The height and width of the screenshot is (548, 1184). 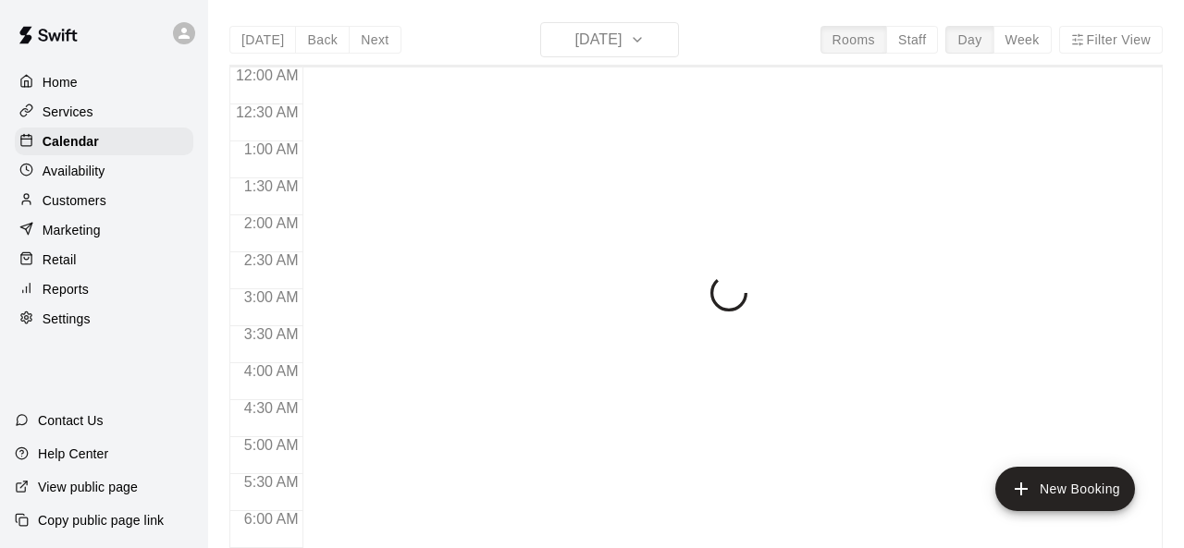 I want to click on div: Home, so click(x=104, y=82).